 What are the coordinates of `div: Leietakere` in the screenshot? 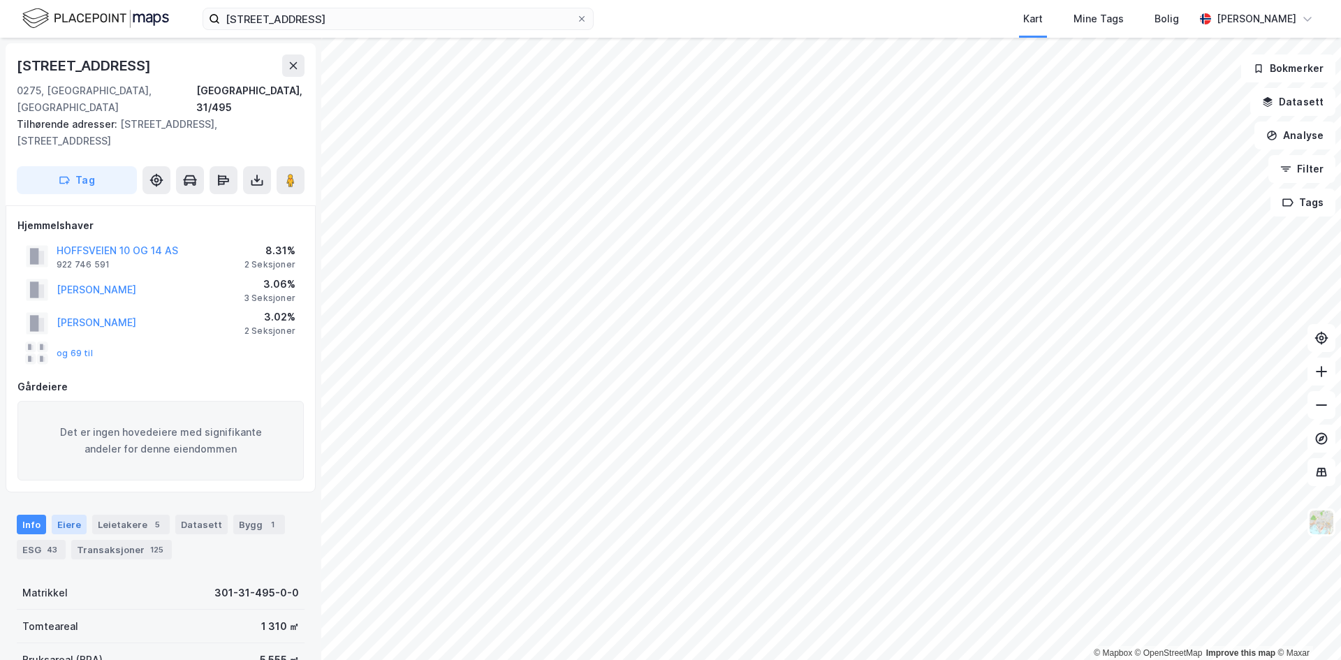 It's located at (131, 525).